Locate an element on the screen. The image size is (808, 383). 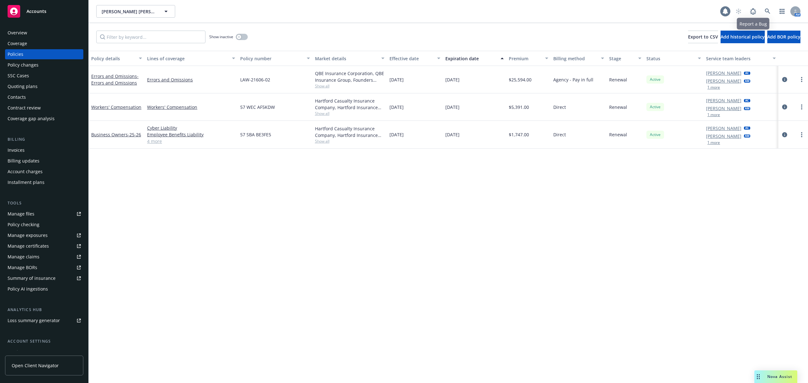
a: Coverage is located at coordinates (44, 44).